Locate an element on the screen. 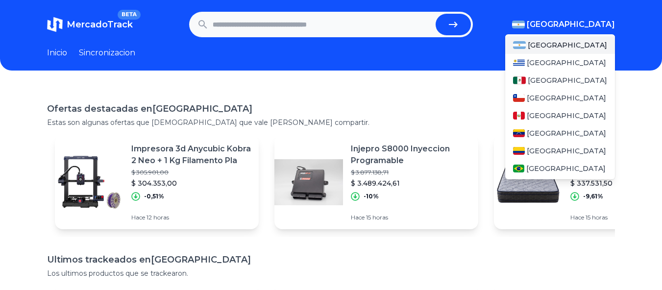 The image size is (662, 290). p: Injepro S8000 Inyeccion Programable is located at coordinates (410, 155).